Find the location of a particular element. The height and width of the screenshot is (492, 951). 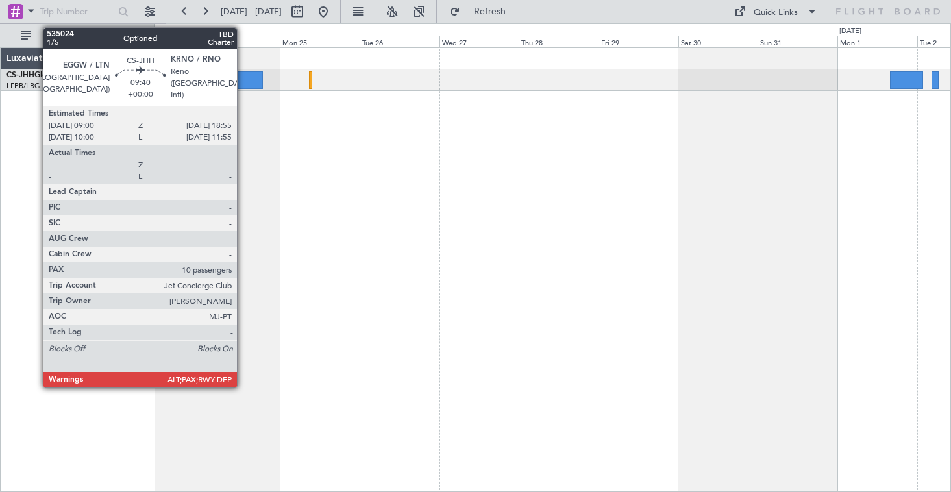

div: Sun 31 is located at coordinates (797, 42).